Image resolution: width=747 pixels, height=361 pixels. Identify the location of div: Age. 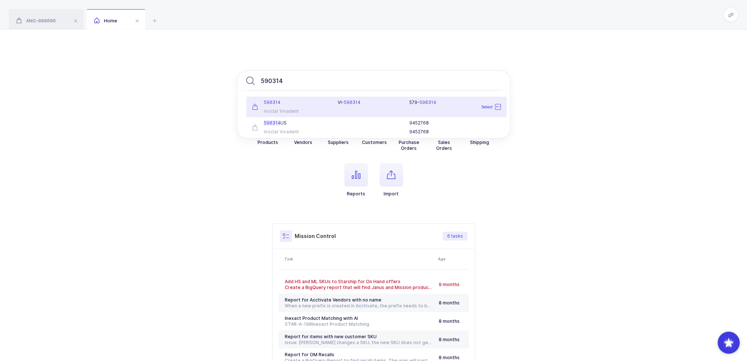
(453, 259).